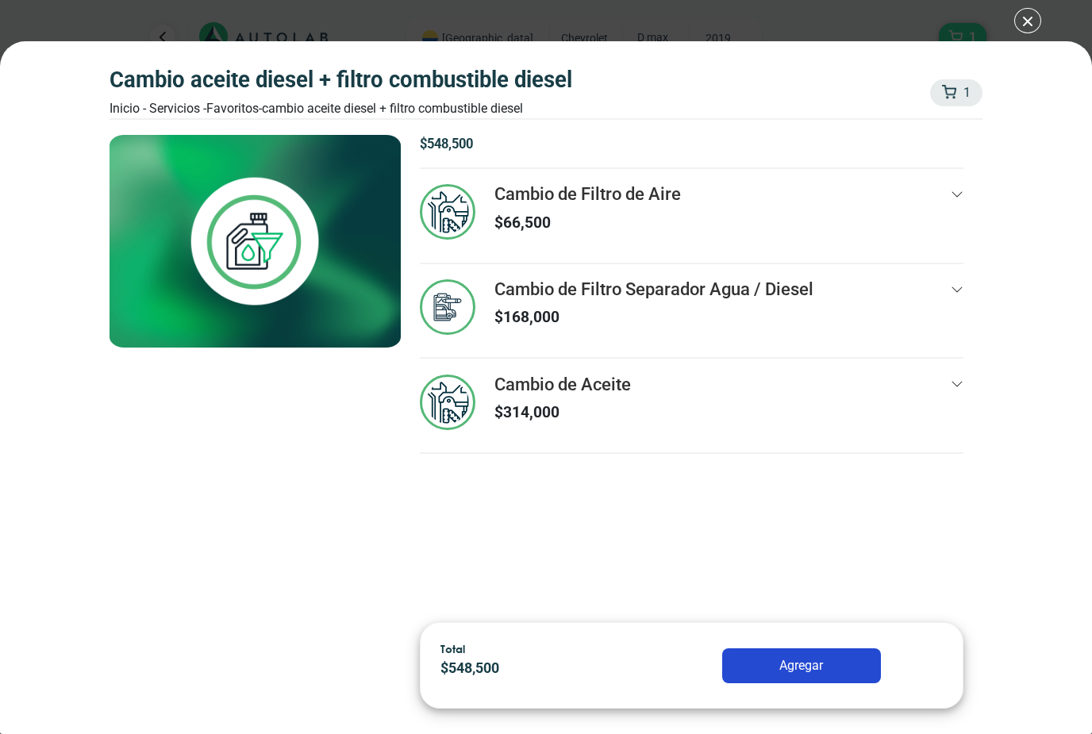 This screenshot has height=734, width=1092. I want to click on p: $ 66,500, so click(587, 223).